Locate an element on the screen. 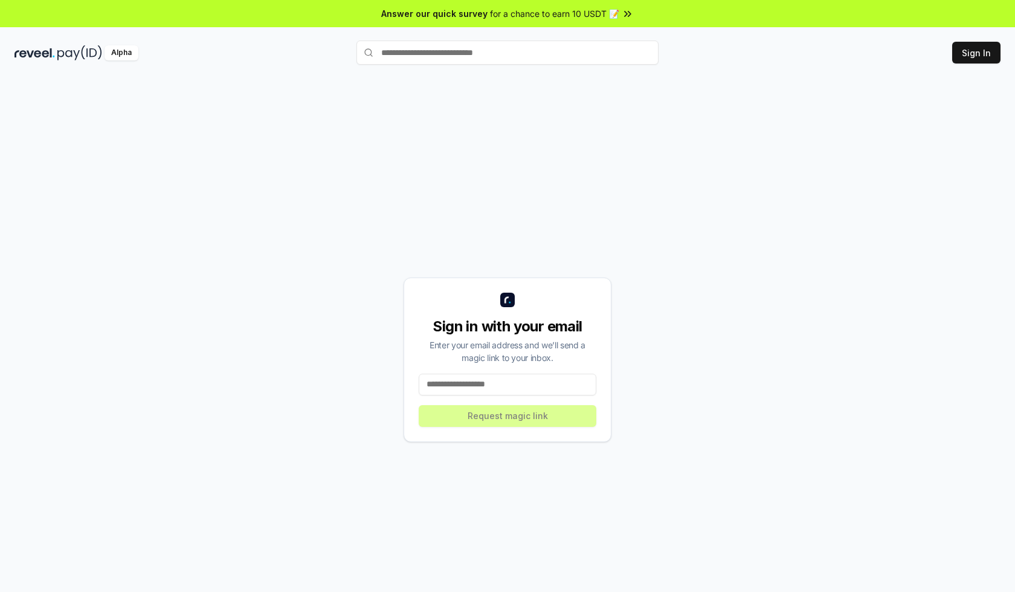 The height and width of the screenshot is (592, 1015). span: Answer our quick survey is located at coordinates (434, 13).